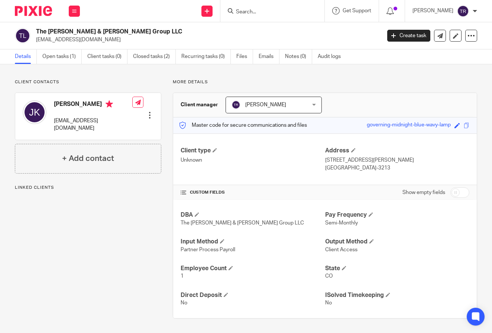 The width and height of the screenshot is (492, 333). What do you see at coordinates (341, 250) in the screenshot?
I see `span: Client Access` at bounding box center [341, 250].